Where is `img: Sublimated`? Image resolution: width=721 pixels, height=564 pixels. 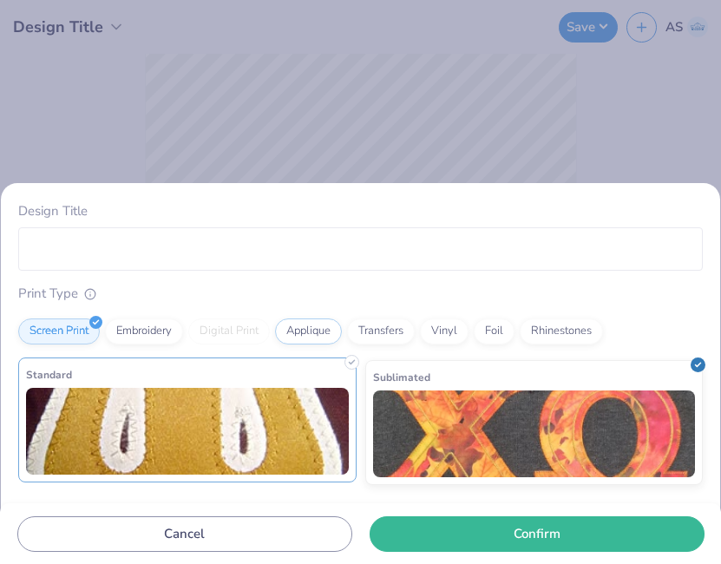
img: Sublimated is located at coordinates (534, 434).